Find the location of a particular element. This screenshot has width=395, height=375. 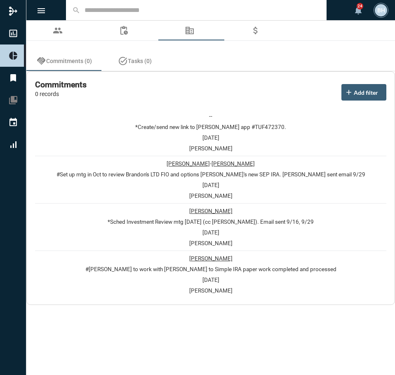

mat-icon: attach_money is located at coordinates (256, 31).